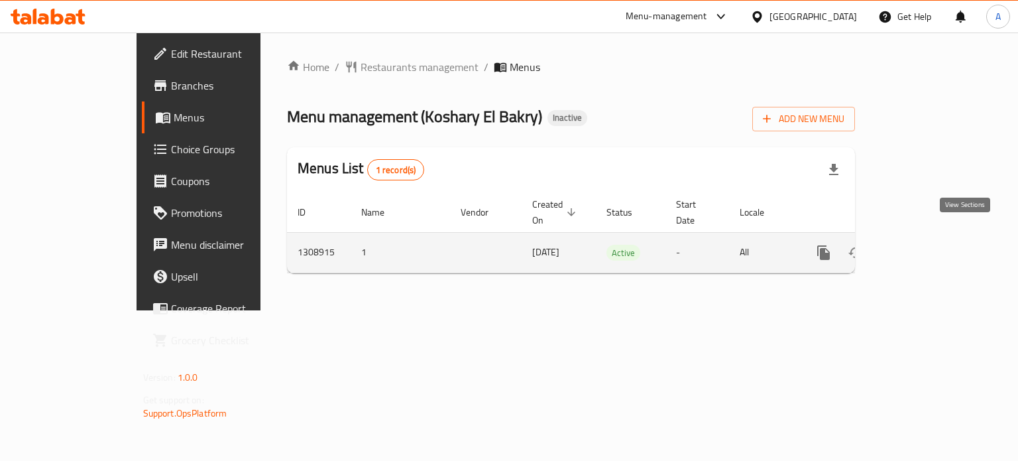  I want to click on span: Inactive, so click(567, 117).